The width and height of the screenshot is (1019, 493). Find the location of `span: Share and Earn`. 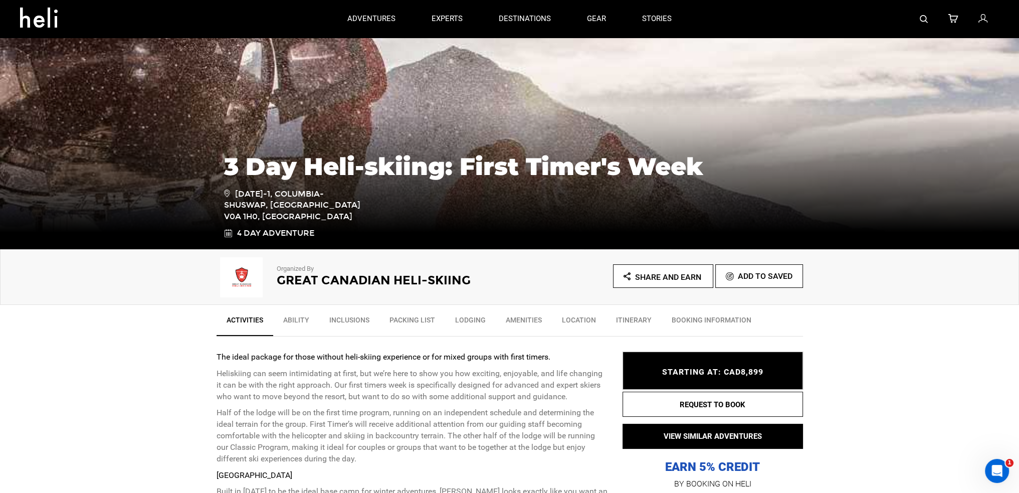

span: Share and Earn is located at coordinates (668, 277).